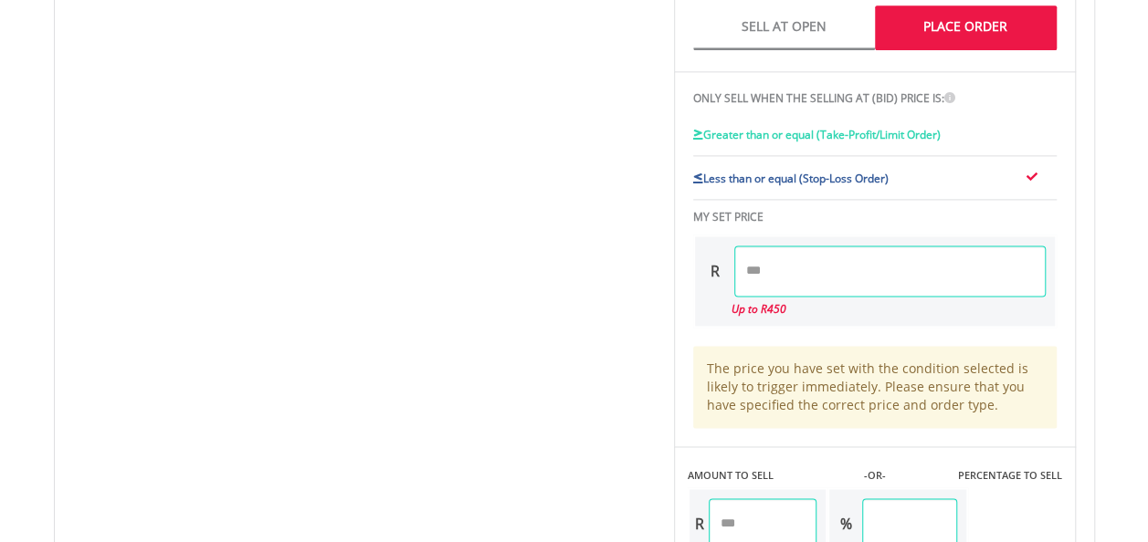 This screenshot has height=542, width=1148. I want to click on span: Less than or equal (Stop-Loss Order), so click(795, 178).